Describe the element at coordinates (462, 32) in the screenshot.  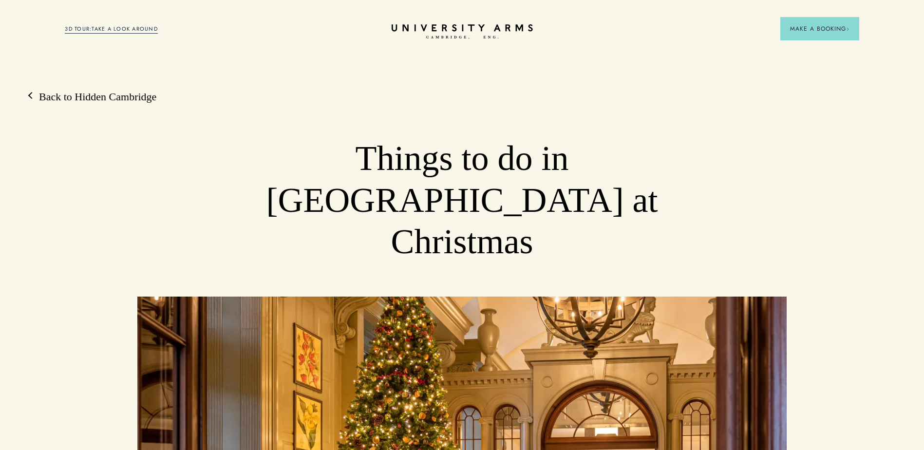
I see `a: Home` at that location.